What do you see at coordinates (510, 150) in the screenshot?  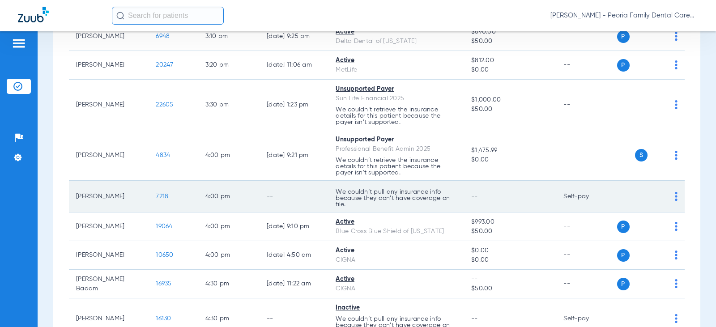 I see `span: $1,475.99` at bounding box center [510, 150].